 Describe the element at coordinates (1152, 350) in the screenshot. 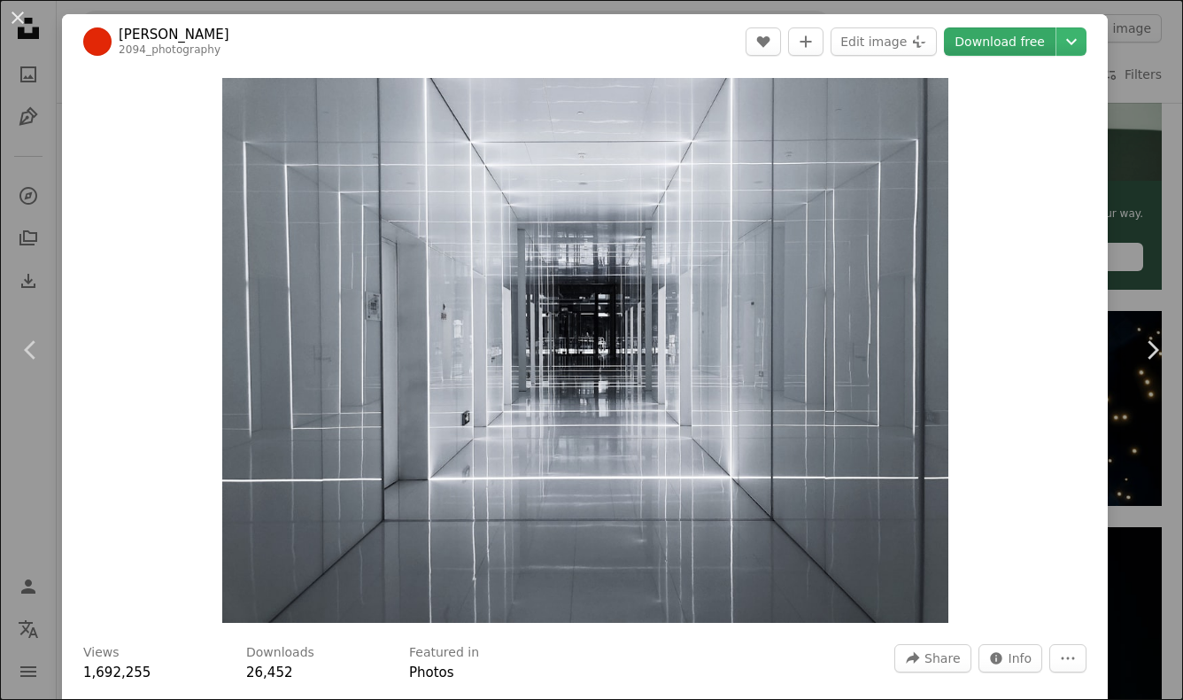

I see `a: Next` at that location.